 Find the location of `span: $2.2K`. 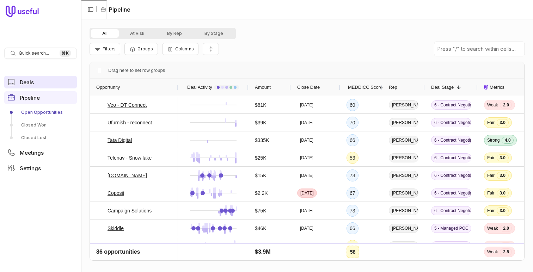

span: $2.2K is located at coordinates (261, 193).